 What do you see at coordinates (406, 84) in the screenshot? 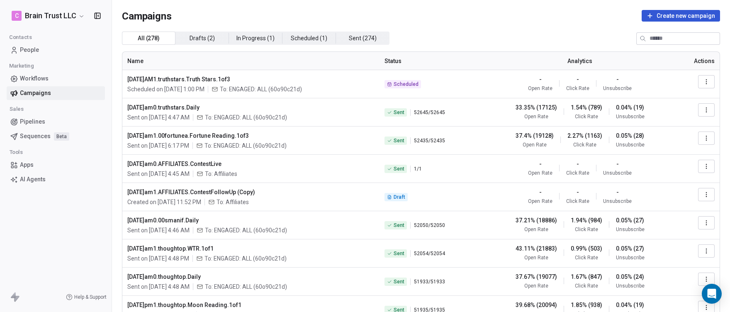
I see `span: Scheduled` at bounding box center [406, 84].